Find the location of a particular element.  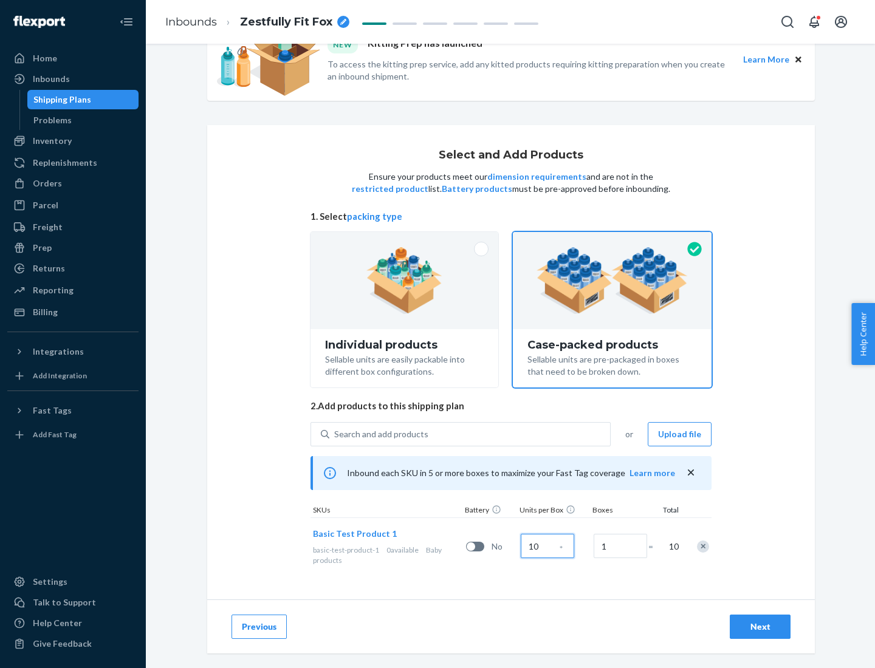

div: Next is located at coordinates (760, 627).